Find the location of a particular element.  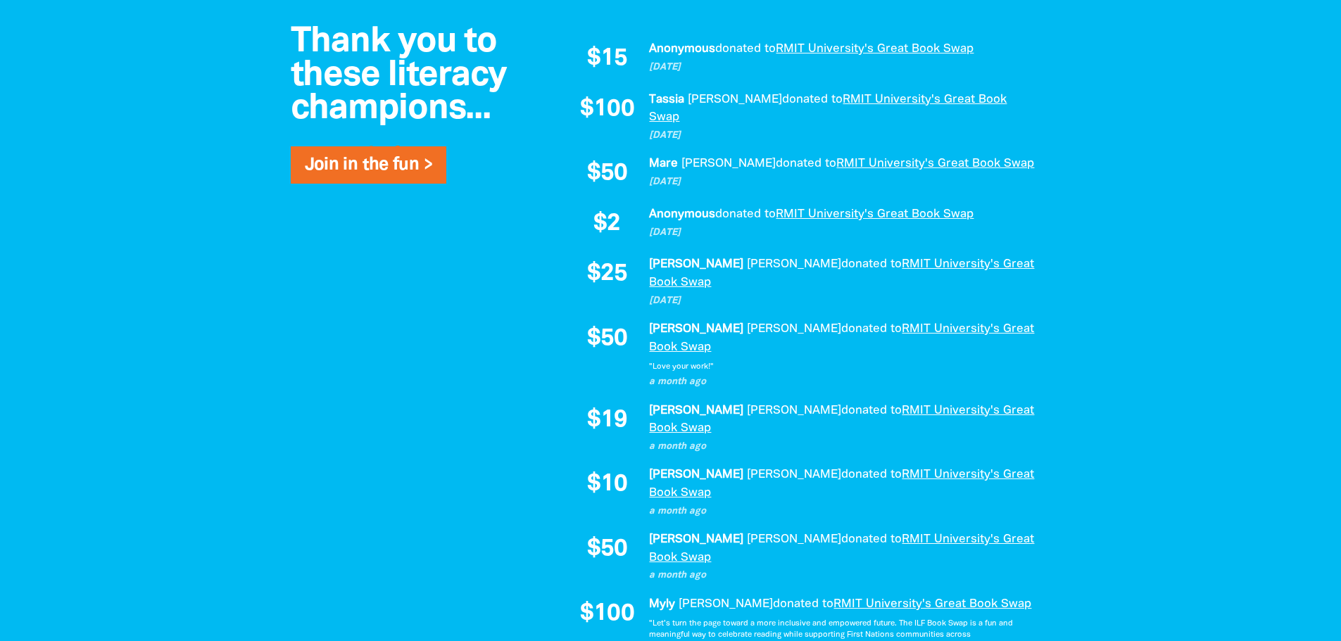

em: "Love your work!" is located at coordinates (682, 367).